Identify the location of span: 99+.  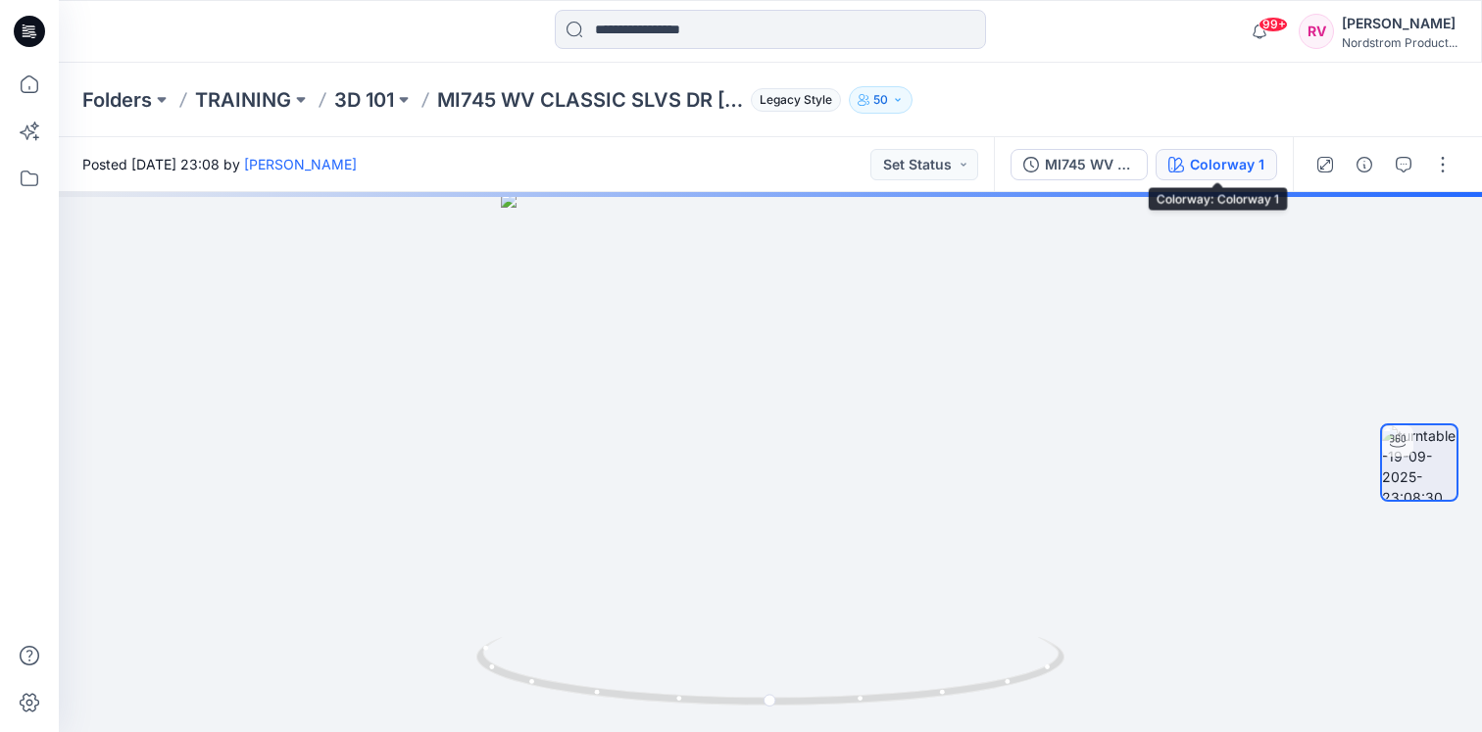
(1273, 24).